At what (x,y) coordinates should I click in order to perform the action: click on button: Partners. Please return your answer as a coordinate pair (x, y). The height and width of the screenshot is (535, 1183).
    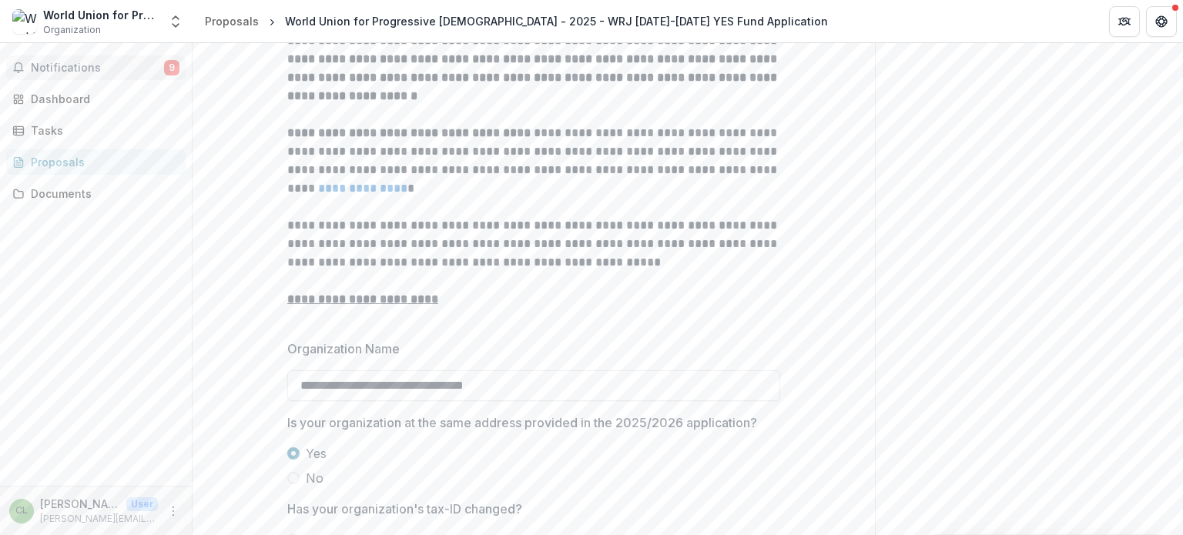
    Looking at the image, I should click on (1124, 22).